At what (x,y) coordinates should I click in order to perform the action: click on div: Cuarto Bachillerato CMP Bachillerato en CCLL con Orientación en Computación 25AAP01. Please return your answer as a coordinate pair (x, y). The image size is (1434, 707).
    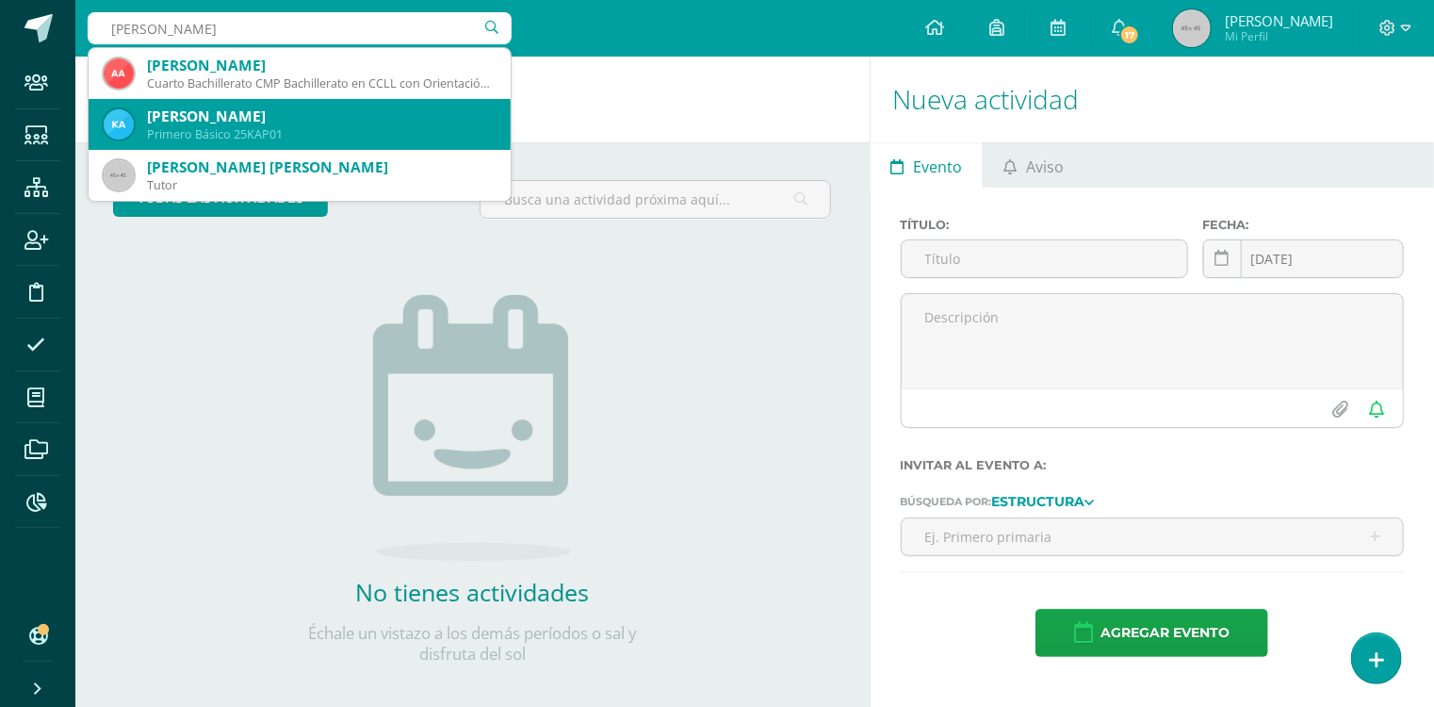
    Looking at the image, I should click on (321, 83).